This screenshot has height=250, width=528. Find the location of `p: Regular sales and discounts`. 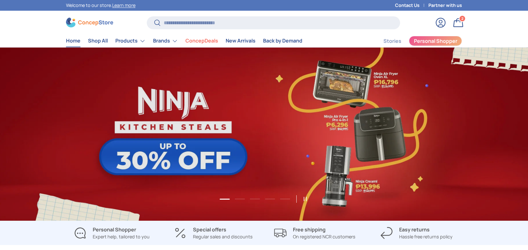

p: Regular sales and discounts is located at coordinates (223, 236).